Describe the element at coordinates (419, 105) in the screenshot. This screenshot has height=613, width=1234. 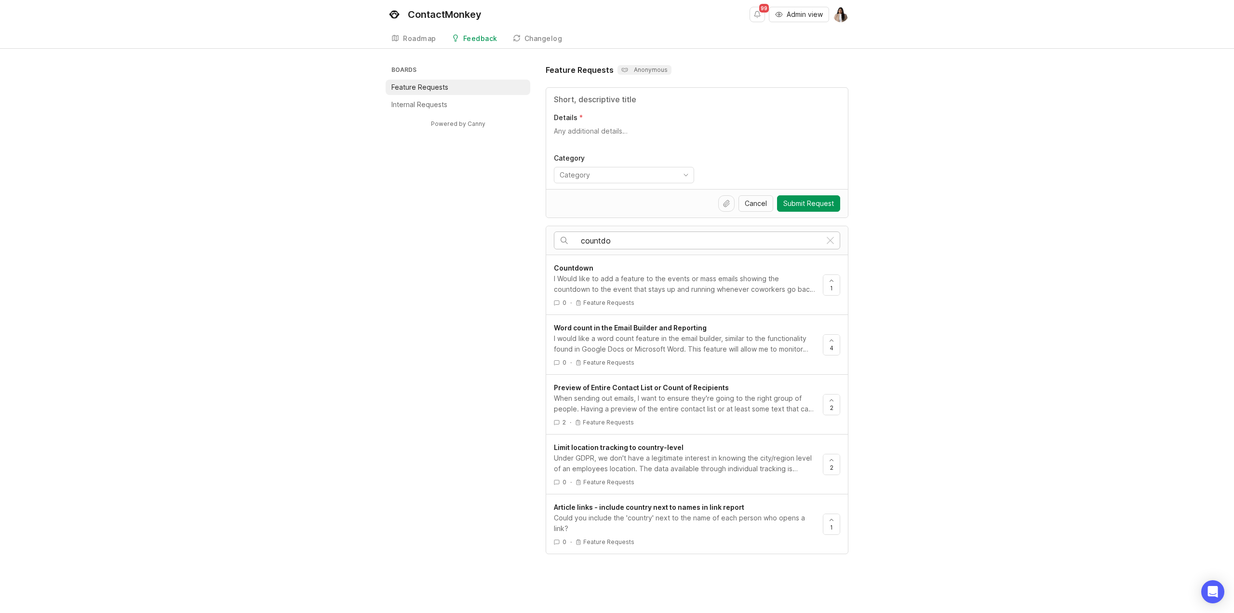
I see `p: Internal Requests` at that location.